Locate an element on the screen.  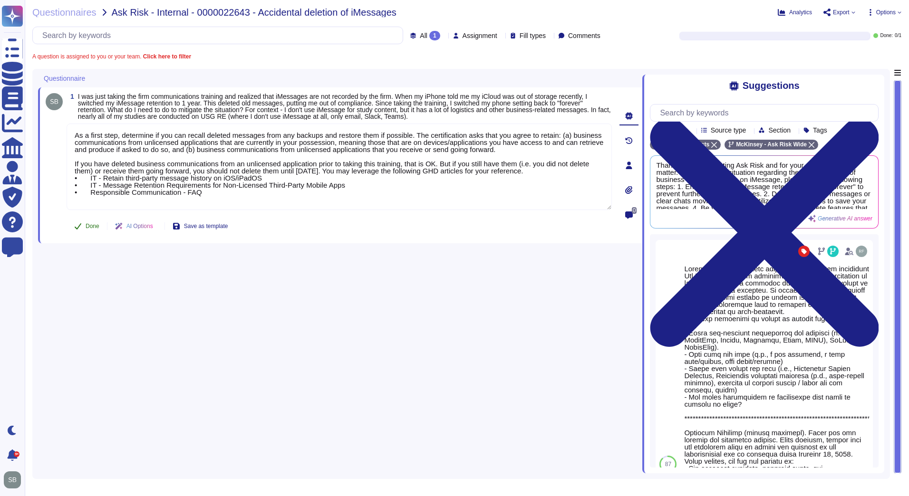
button: Save as template is located at coordinates (200, 226).